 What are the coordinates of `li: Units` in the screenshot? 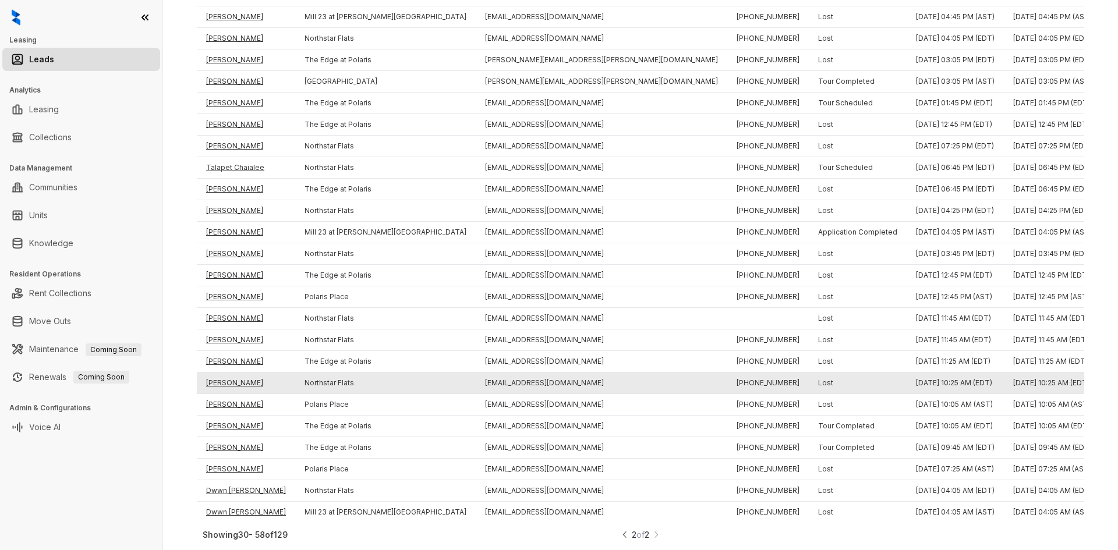 It's located at (81, 215).